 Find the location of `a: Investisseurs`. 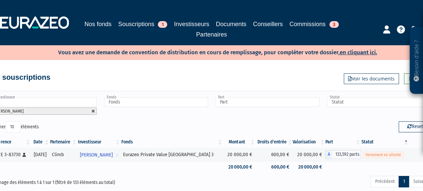

a: Investisseurs is located at coordinates (191, 24).